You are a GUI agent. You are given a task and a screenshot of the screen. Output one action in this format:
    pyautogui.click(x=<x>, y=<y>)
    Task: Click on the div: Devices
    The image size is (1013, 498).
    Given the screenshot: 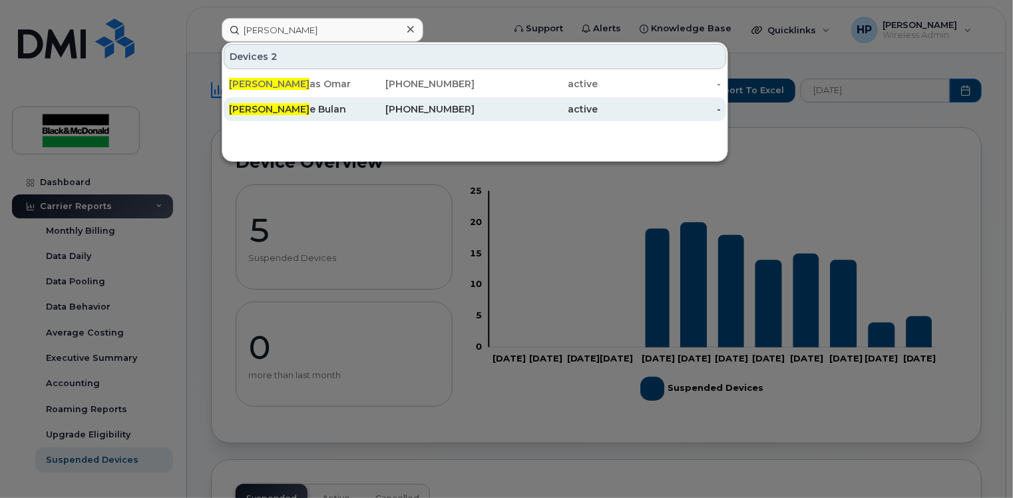 What is the action you would take?
    pyautogui.click(x=475, y=57)
    